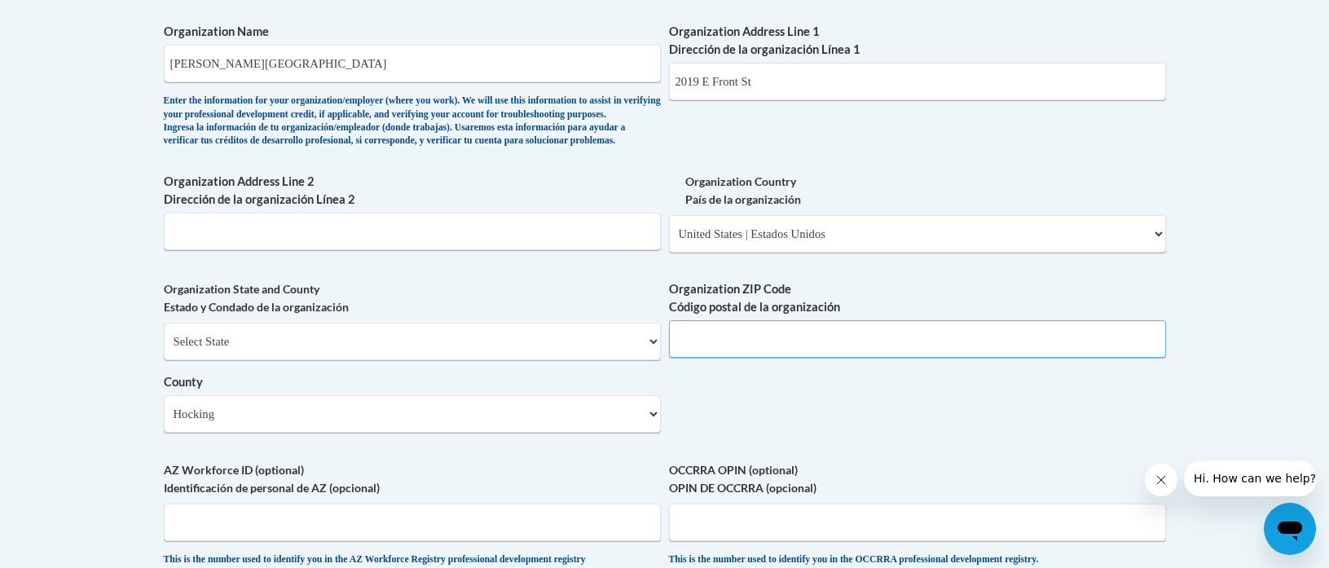  What do you see at coordinates (917, 298) in the screenshot?
I see `label: Organization ZIP Code Código postal de la organización` at bounding box center [917, 298].